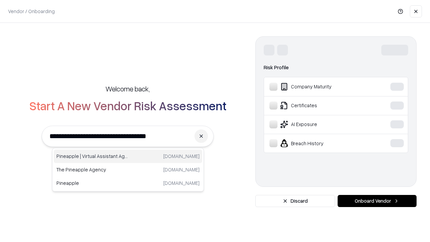 The height and width of the screenshot is (242, 430). I want to click on p: Vendor / Onboarding, so click(31, 11).